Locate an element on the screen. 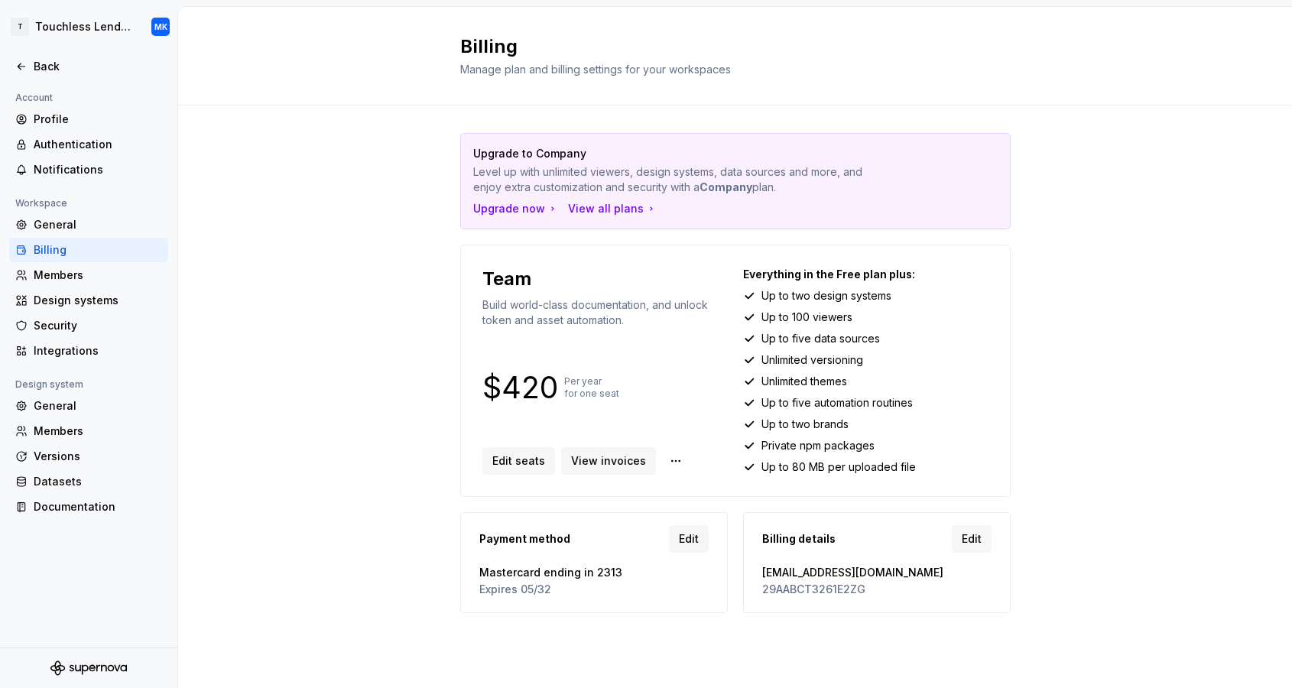 This screenshot has height=688, width=1292. a: Billing is located at coordinates (89, 250).